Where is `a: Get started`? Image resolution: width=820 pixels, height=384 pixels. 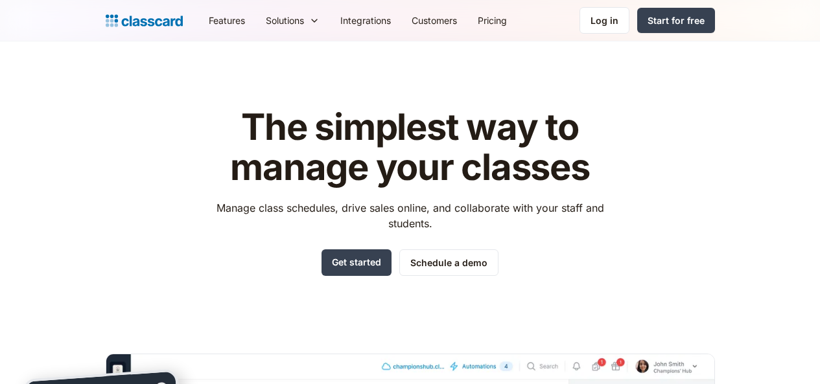
a: Get started is located at coordinates (356, 262).